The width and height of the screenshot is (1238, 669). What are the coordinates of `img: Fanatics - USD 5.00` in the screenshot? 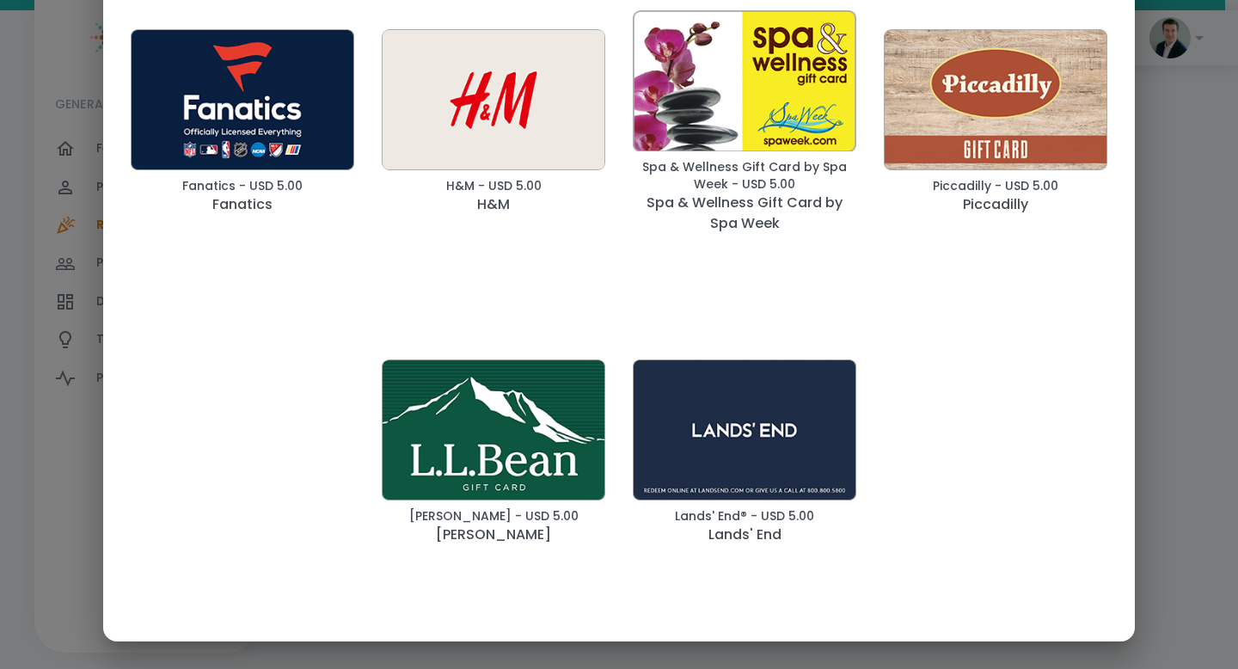 It's located at (242, 100).